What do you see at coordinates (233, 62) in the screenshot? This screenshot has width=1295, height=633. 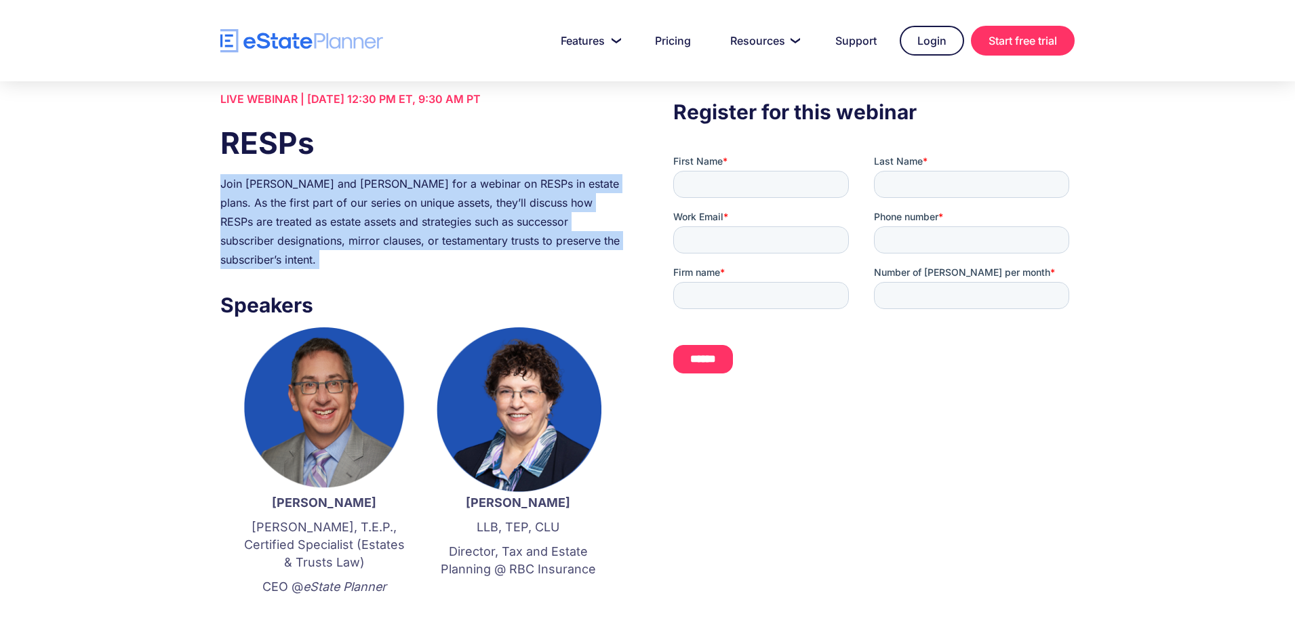 I see `span: Phone number` at bounding box center [233, 62].